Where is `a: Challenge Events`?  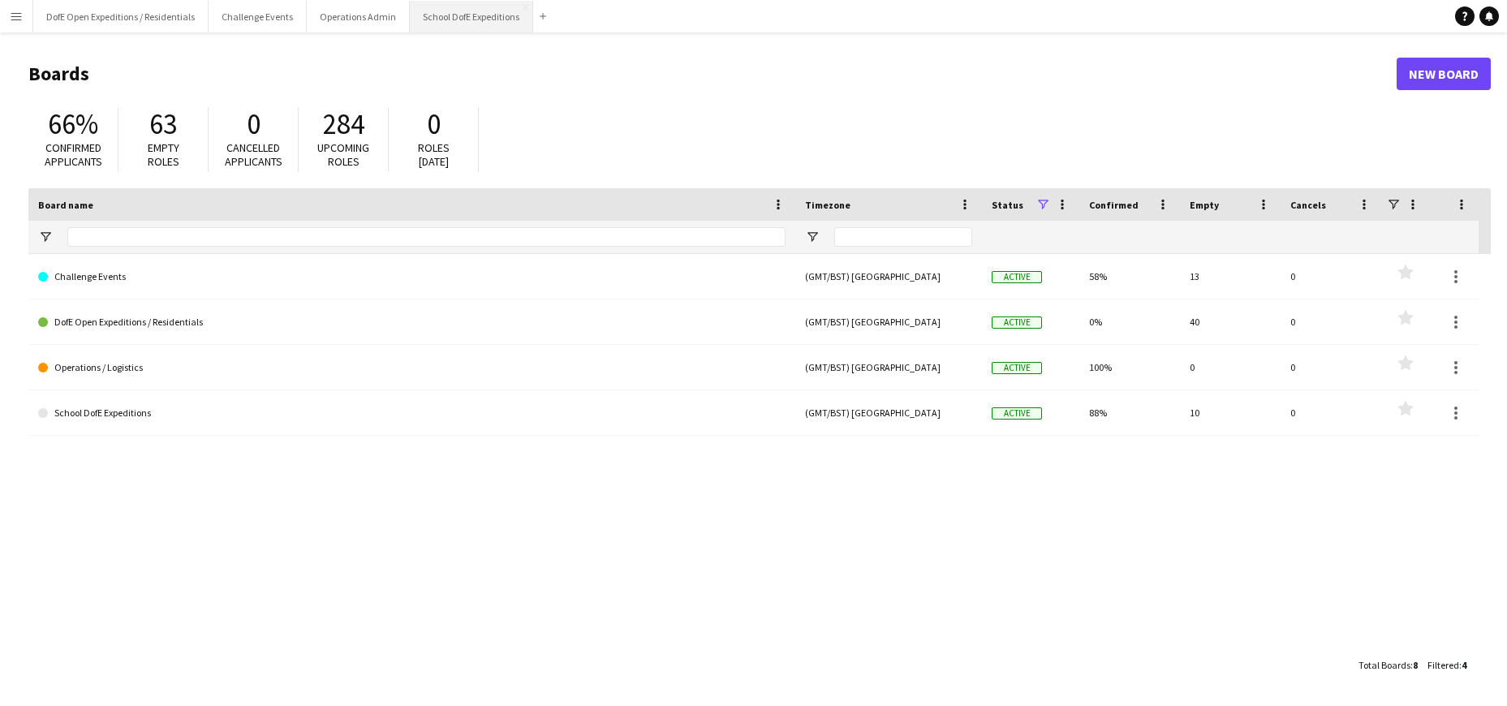
a: Challenge Events is located at coordinates (411, 277).